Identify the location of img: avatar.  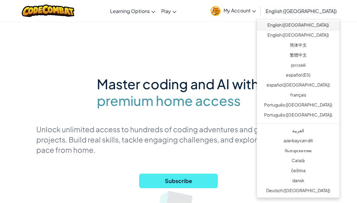
(215, 11).